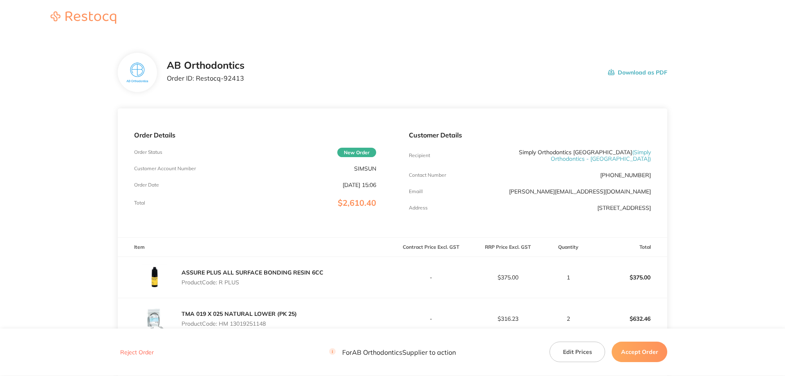 Image resolution: width=785 pixels, height=376 pixels. What do you see at coordinates (508, 319) in the screenshot?
I see `p: $316.23` at bounding box center [508, 319].